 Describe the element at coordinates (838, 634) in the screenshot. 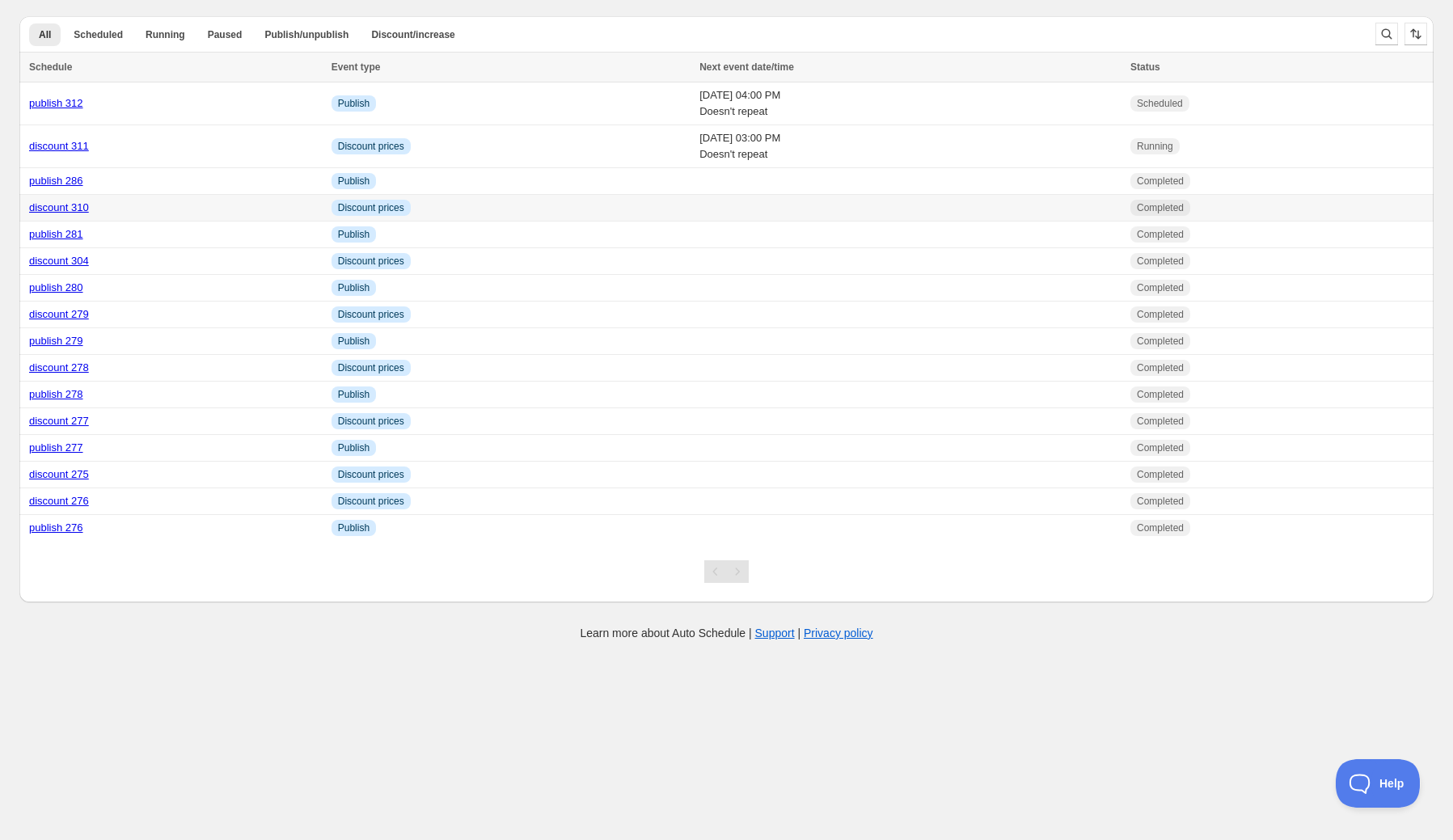

I see `a: Privacy policy` at that location.